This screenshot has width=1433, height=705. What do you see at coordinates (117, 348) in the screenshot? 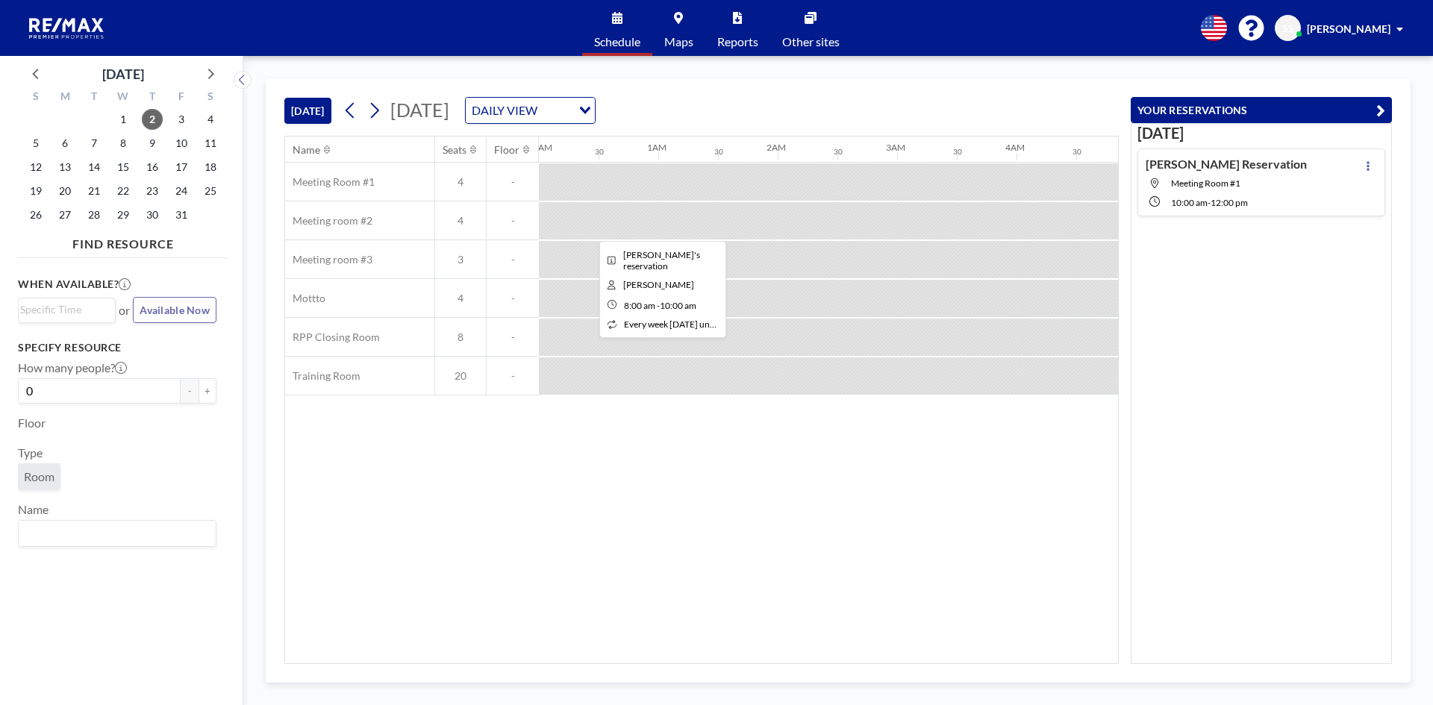
I see `h3: Specify resource` at bounding box center [117, 348].